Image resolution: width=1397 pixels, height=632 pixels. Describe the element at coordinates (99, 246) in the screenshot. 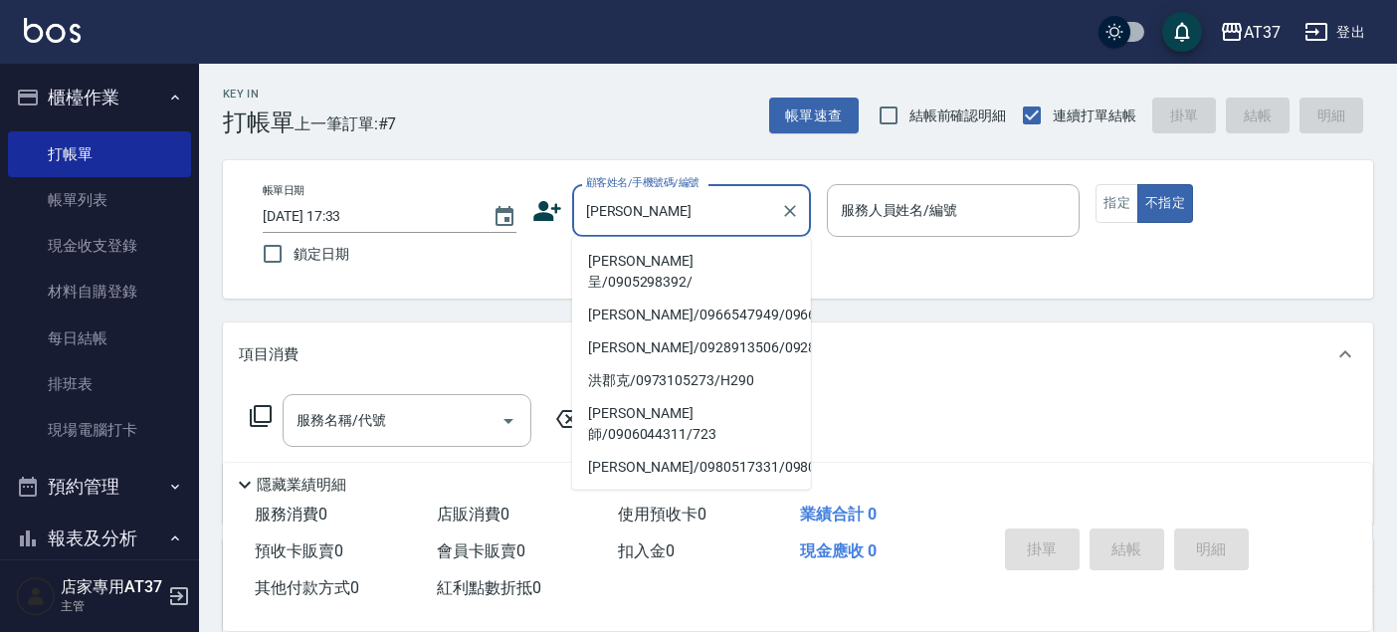

I see `a: 現金收支登錄` at that location.